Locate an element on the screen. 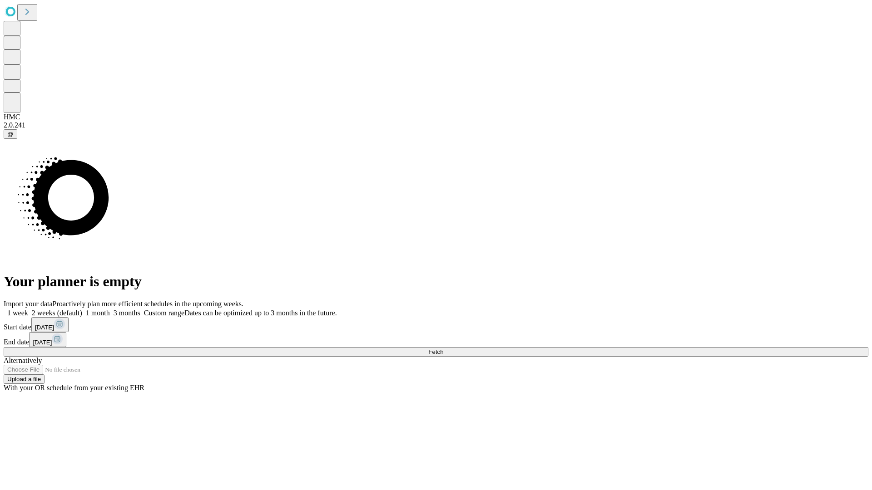  span: Fetch is located at coordinates (435, 352).